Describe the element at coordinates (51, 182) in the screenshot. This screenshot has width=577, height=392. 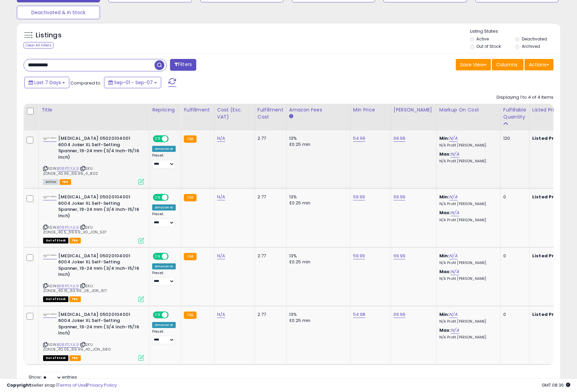
I see `span: All listings currently available for purchase on Amazon` at that location.